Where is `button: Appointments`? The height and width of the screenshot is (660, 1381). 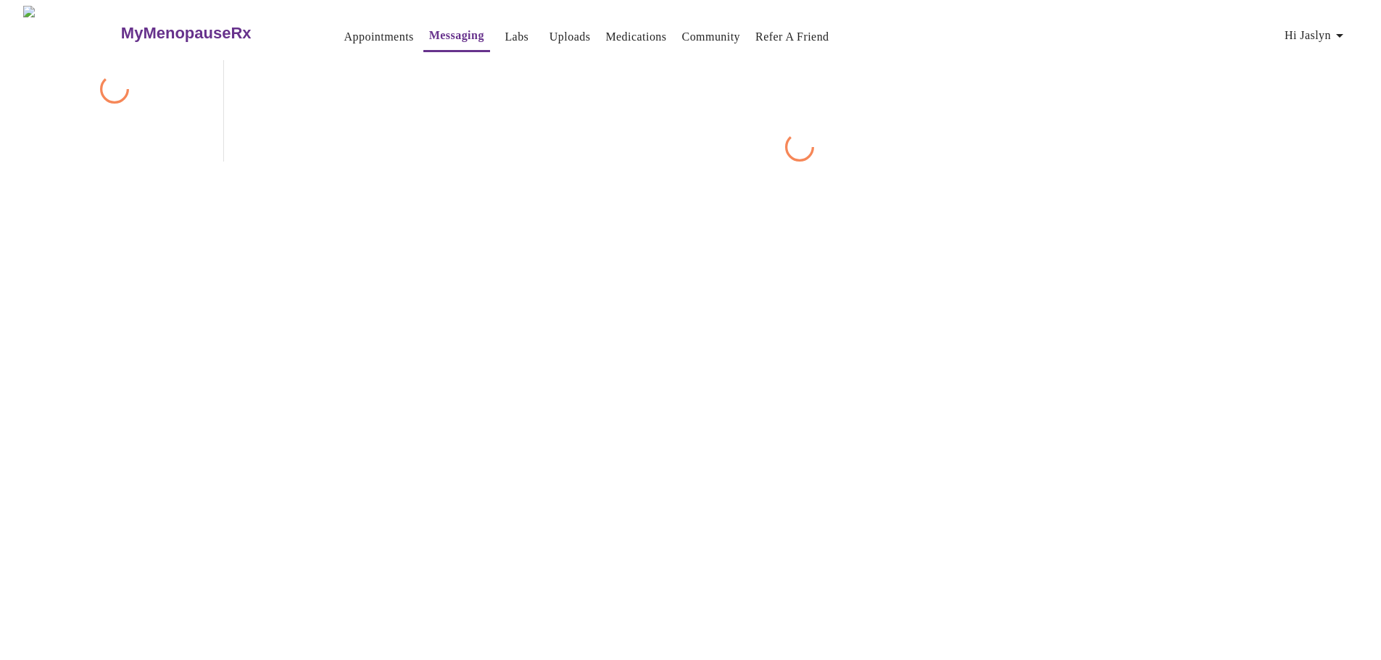
button: Appointments is located at coordinates (379, 37).